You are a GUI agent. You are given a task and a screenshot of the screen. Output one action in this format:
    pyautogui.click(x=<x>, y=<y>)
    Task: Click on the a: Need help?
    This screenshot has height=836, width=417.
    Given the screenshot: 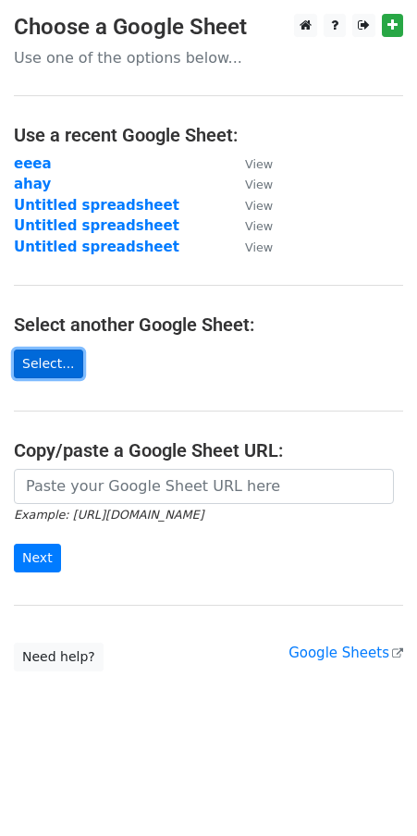 What is the action you would take?
    pyautogui.click(x=58, y=656)
    